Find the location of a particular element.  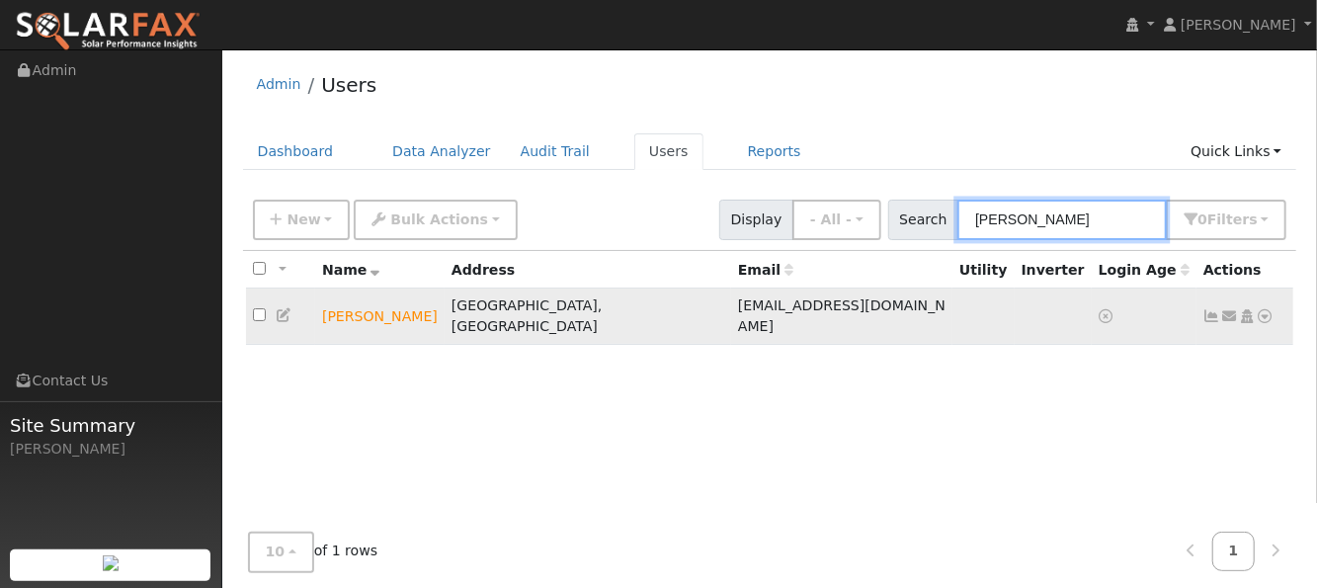

a: Dashboard is located at coordinates (295, 151).